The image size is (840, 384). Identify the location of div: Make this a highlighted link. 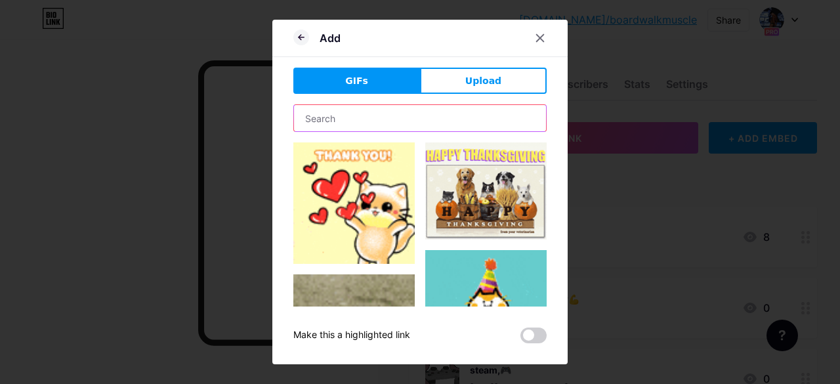
(352, 335).